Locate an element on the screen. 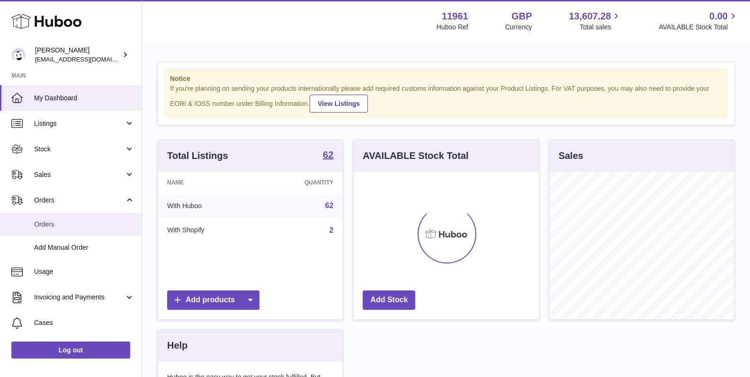  div: Huboo Ref is located at coordinates (452, 27).